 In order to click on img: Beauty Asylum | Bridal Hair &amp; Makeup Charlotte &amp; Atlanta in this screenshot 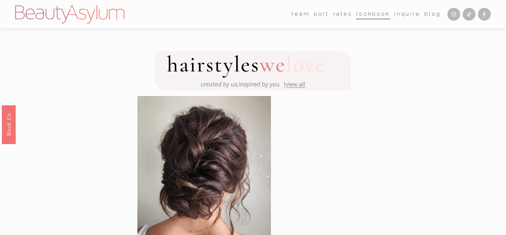, I will do `click(70, 14)`.